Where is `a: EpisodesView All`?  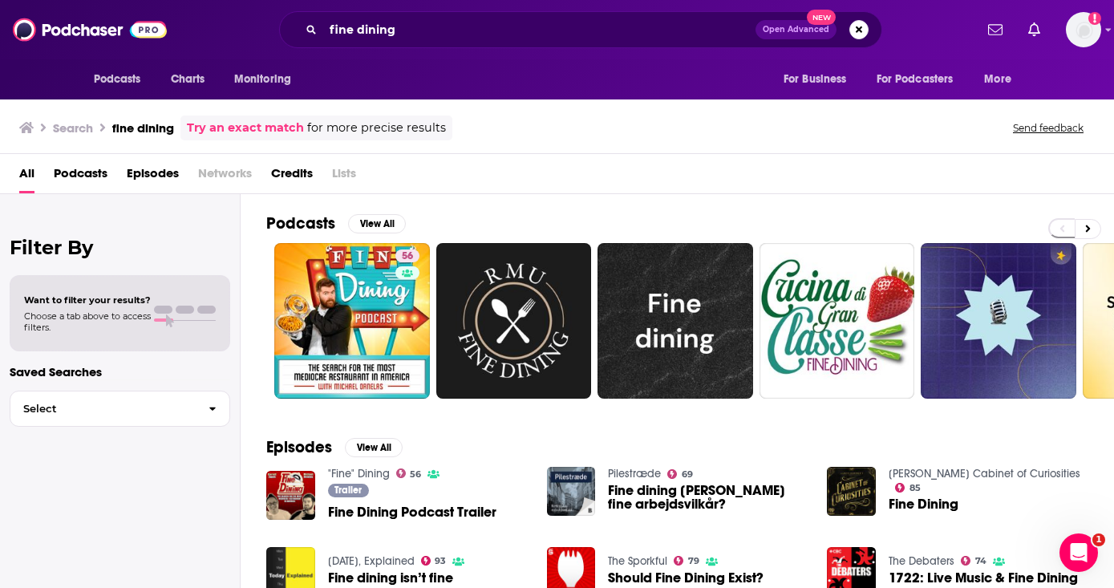
a: EpisodesView All is located at coordinates (334, 447).